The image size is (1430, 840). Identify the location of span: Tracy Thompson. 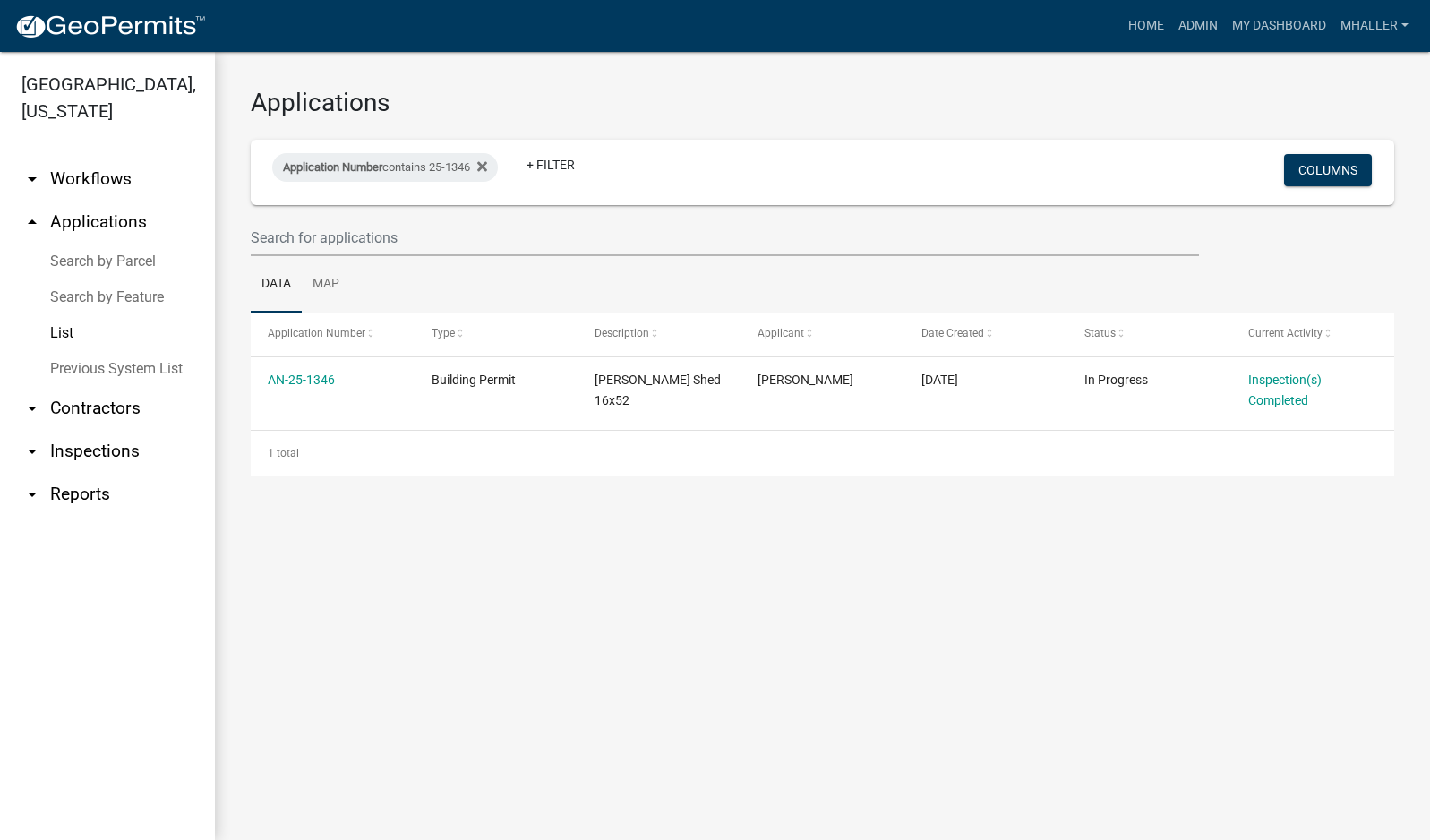
(805, 380).